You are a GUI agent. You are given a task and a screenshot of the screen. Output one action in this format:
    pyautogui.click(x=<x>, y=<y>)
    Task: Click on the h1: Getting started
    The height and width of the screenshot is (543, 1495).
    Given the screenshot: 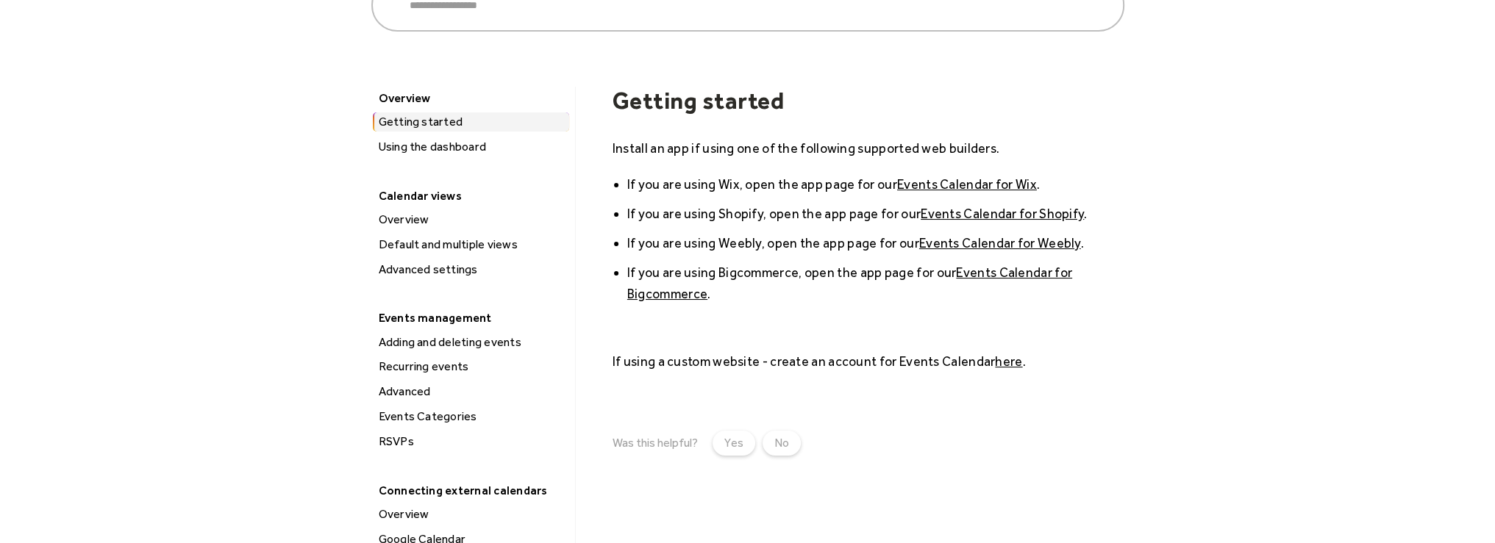 What is the action you would take?
    pyautogui.click(x=868, y=101)
    